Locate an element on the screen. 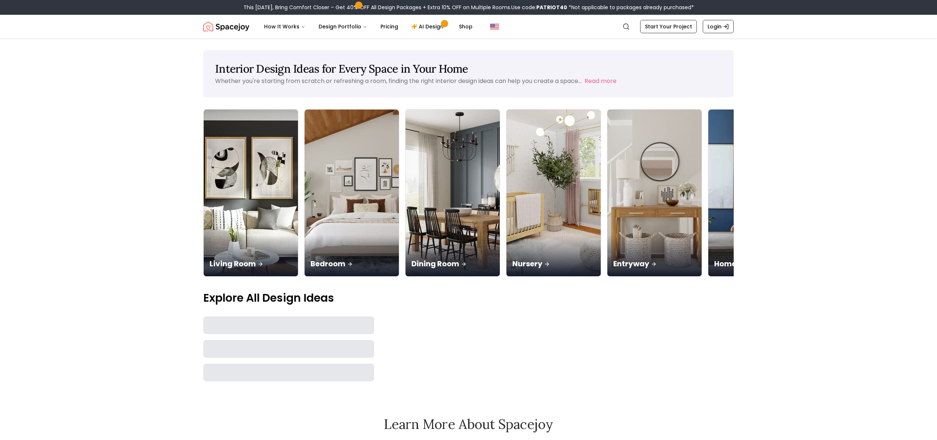  p: Living Room is located at coordinates (251, 263).